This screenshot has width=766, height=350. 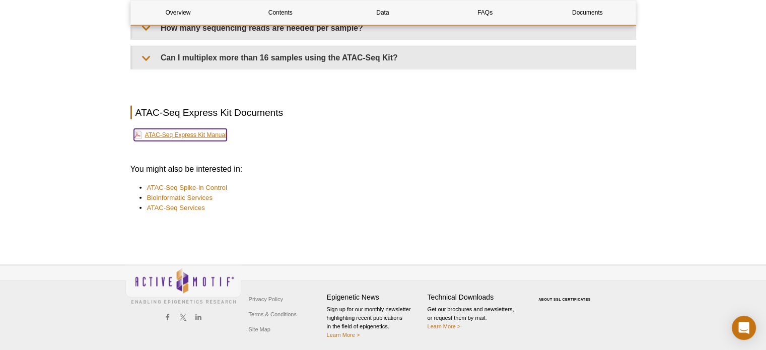 I want to click on a: FAQs, so click(x=485, y=13).